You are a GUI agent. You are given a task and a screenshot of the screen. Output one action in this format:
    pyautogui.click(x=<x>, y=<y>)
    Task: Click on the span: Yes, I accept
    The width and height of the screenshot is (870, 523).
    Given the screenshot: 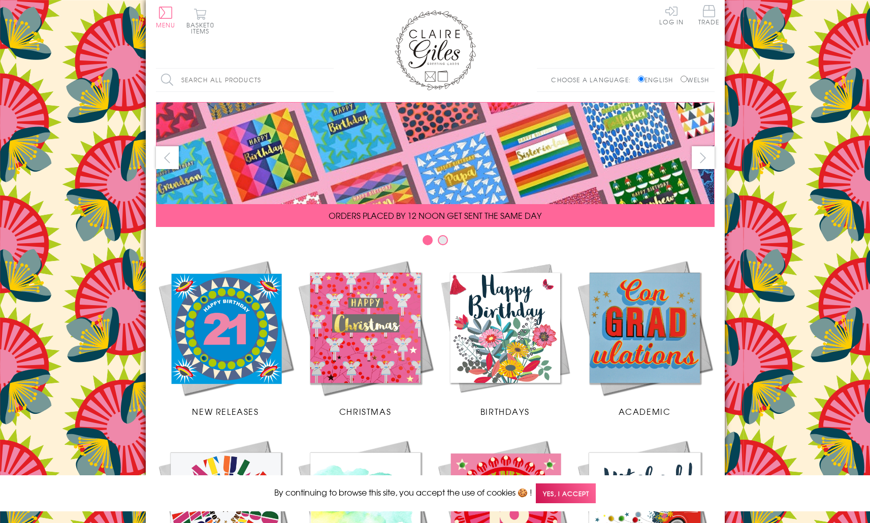 What is the action you would take?
    pyautogui.click(x=566, y=493)
    